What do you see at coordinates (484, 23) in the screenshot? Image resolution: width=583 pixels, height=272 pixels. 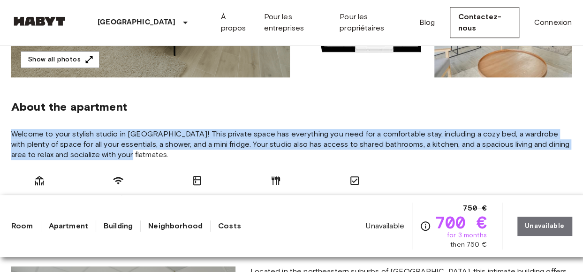 I see `a: Contactez-nous` at bounding box center [484, 23].